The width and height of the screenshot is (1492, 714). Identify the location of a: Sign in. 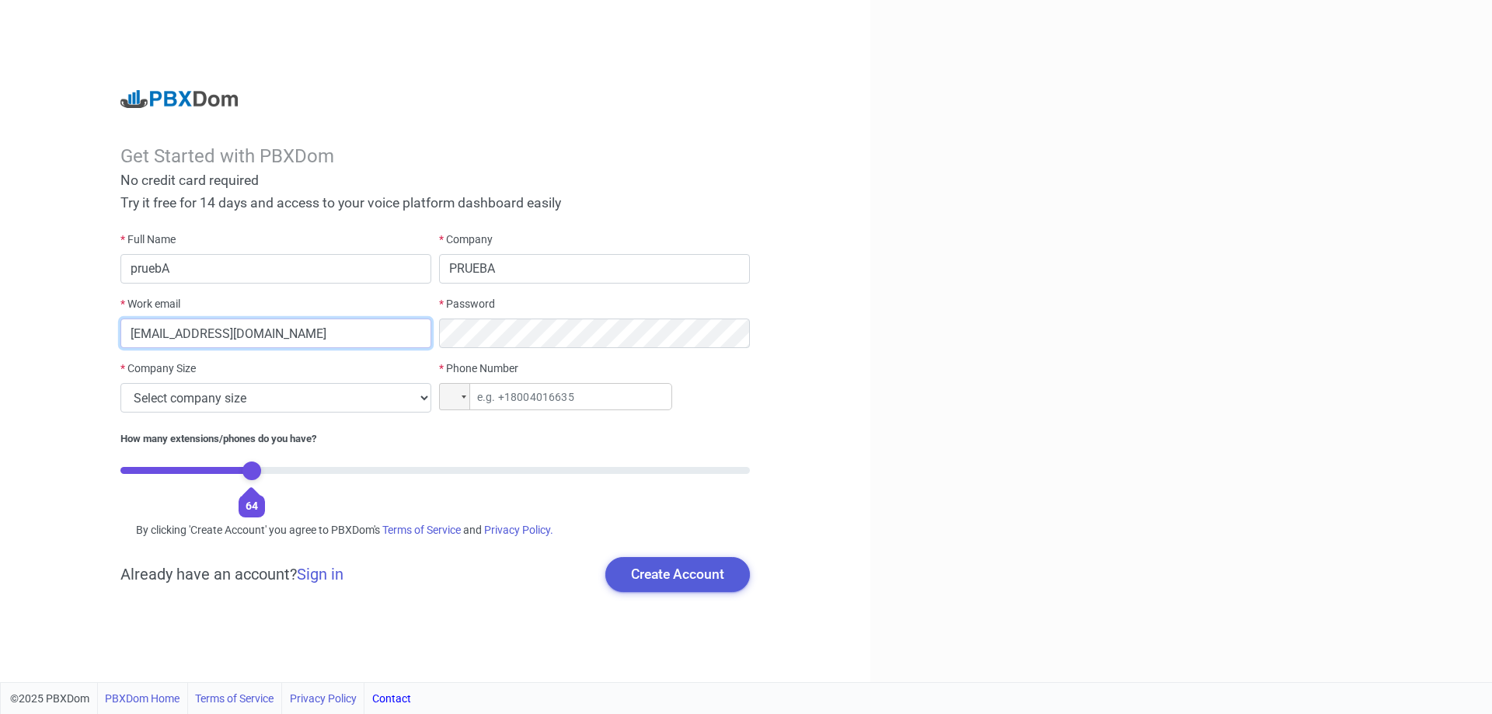
(320, 574).